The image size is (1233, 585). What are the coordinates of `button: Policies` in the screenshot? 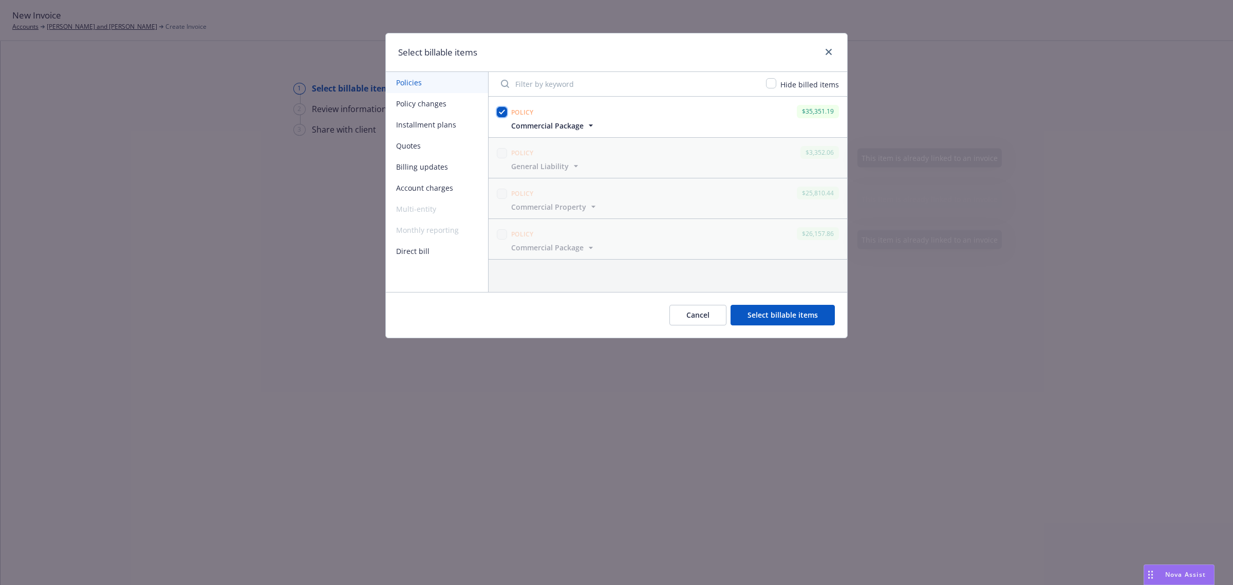 It's located at (437, 82).